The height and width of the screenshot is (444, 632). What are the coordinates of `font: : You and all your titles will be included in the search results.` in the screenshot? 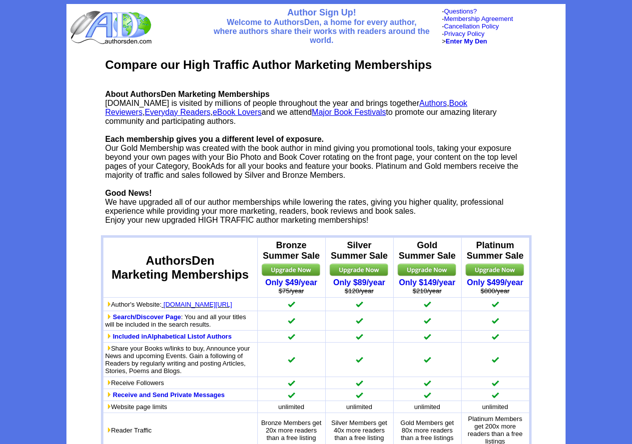 It's located at (176, 321).